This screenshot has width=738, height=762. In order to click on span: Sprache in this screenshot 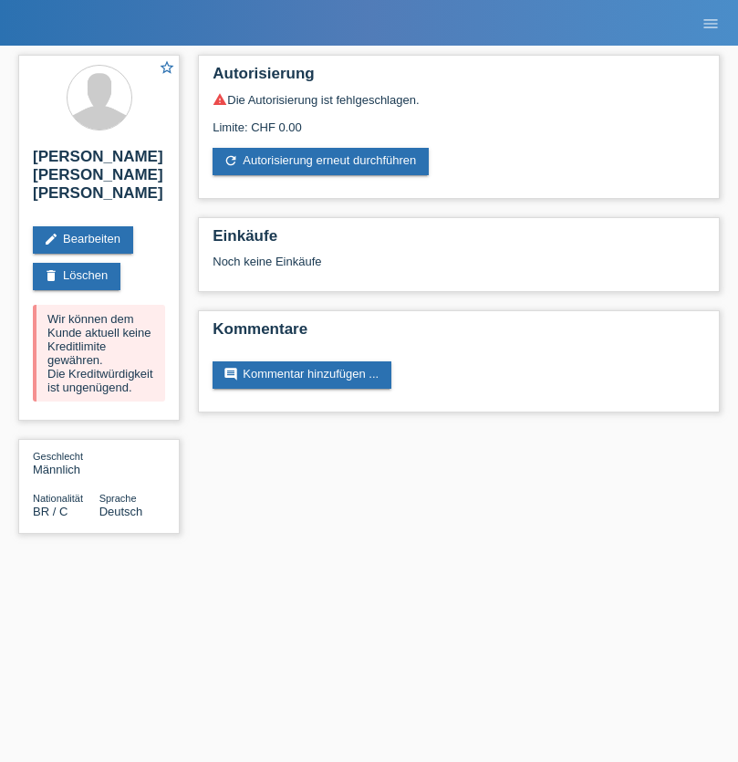, I will do `click(118, 498)`.